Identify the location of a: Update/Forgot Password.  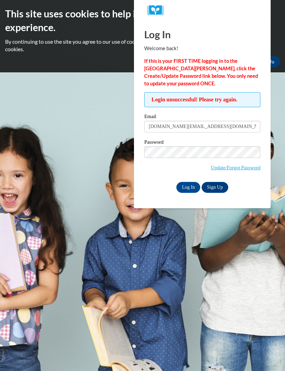
(235, 168).